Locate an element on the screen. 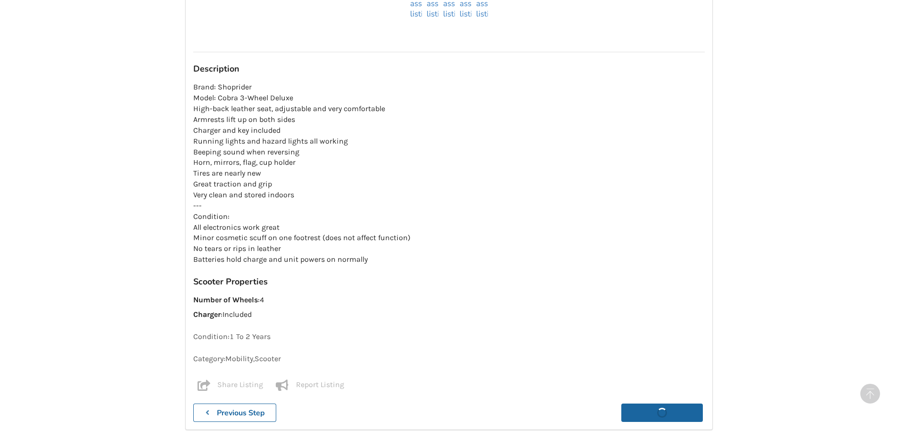  p: : Included is located at coordinates (449, 315).